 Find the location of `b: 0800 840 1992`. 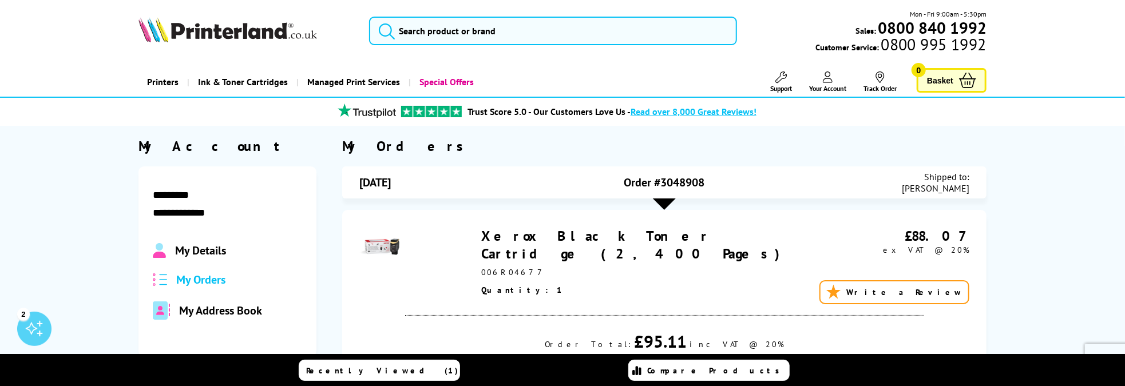

b: 0800 840 1992 is located at coordinates (932, 27).